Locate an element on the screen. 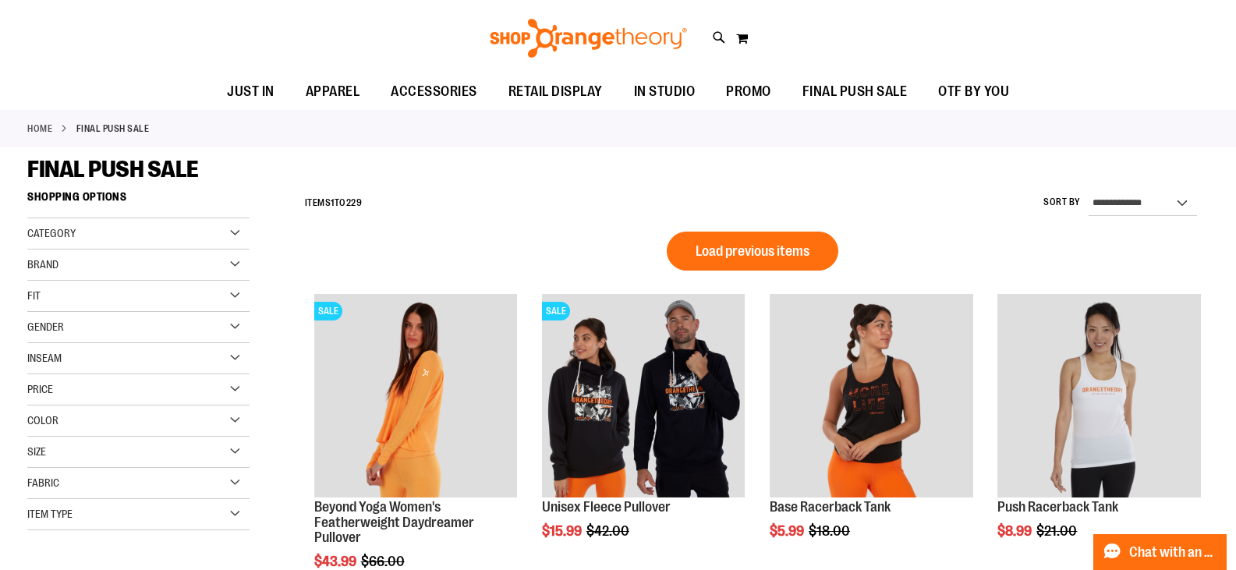  span: IN STUDIO is located at coordinates (665, 91).